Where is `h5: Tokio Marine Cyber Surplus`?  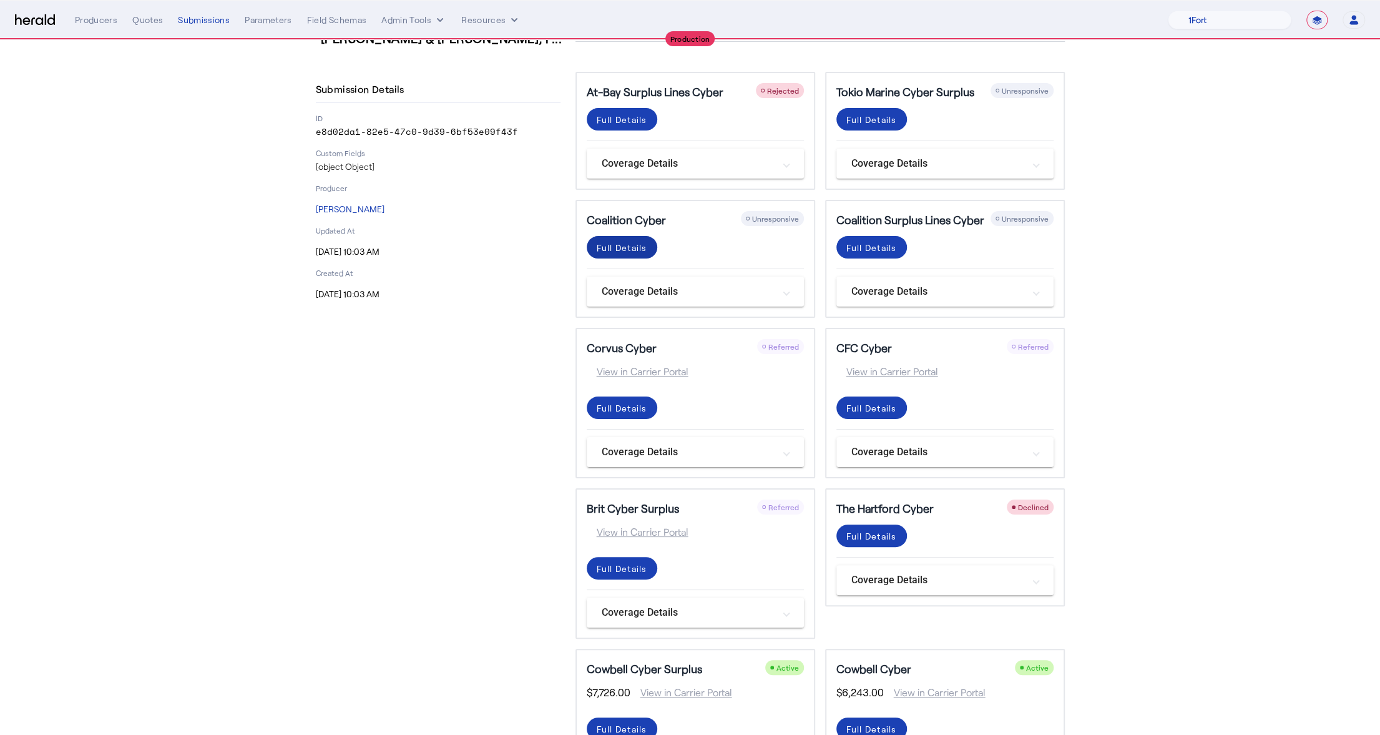 h5: Tokio Marine Cyber Surplus is located at coordinates (905, 92).